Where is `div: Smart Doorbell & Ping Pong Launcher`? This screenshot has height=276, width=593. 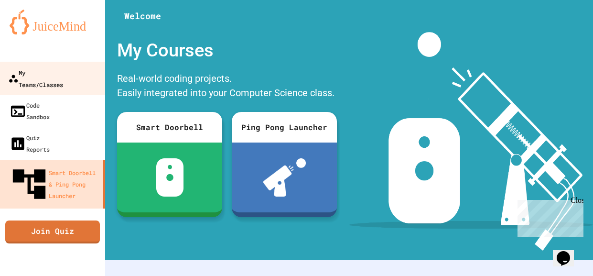
div: Smart Doorbell & Ping Pong Launcher is located at coordinates (54, 184).